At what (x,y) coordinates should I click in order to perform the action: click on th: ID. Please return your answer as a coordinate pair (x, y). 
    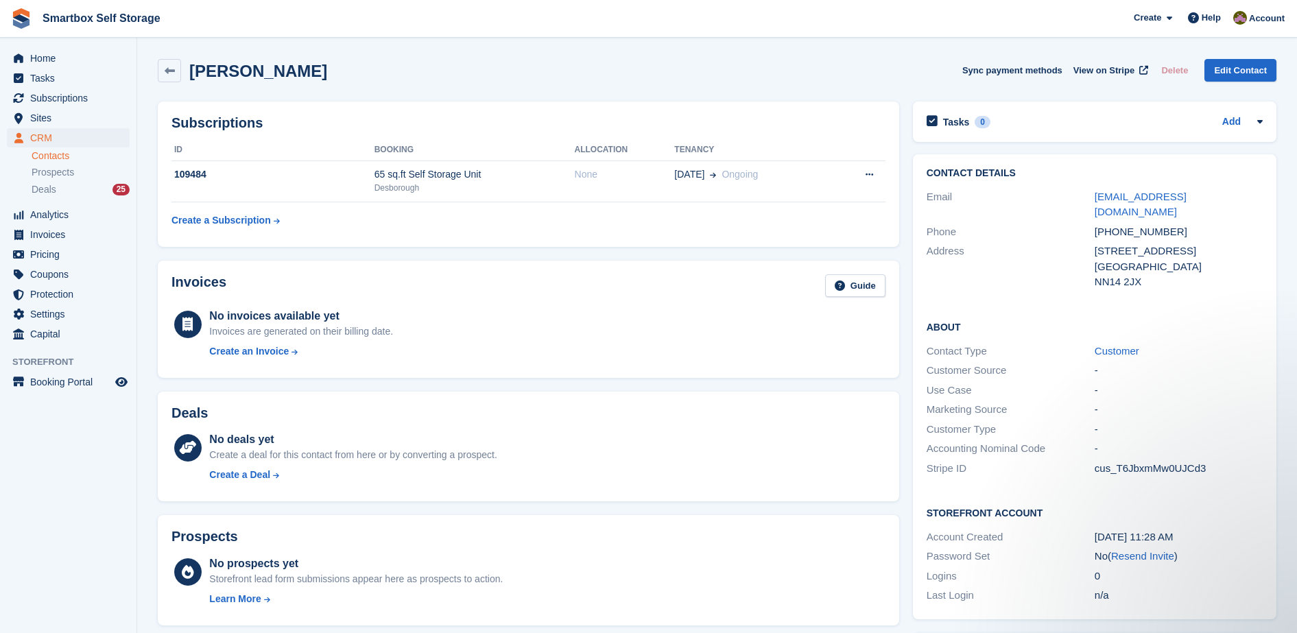
    Looking at the image, I should click on (273, 150).